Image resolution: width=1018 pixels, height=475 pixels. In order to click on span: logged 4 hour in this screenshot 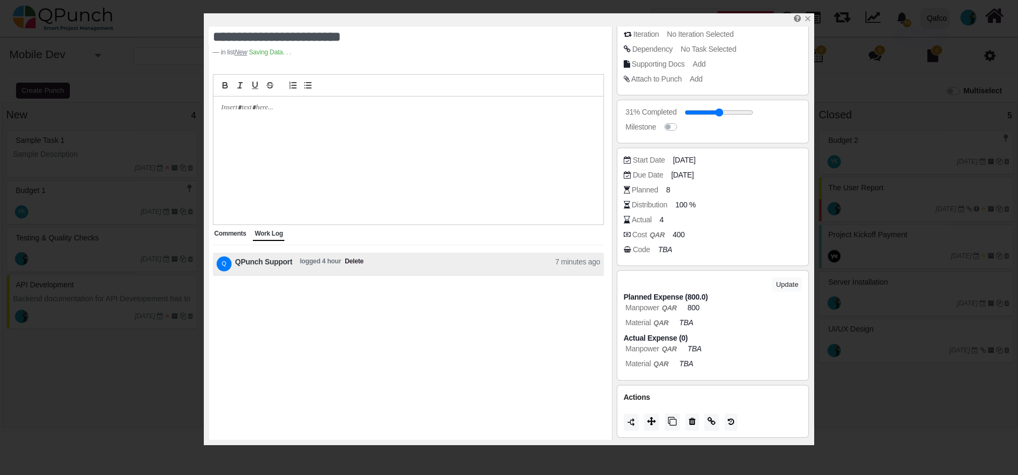, I will do `click(320, 264)`.